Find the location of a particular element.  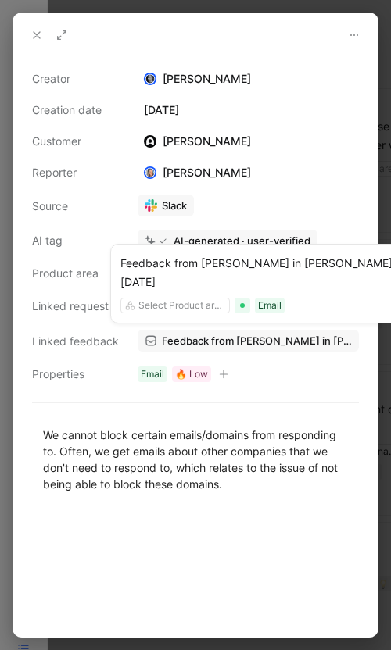

img: logo is located at coordinates (150, 141).